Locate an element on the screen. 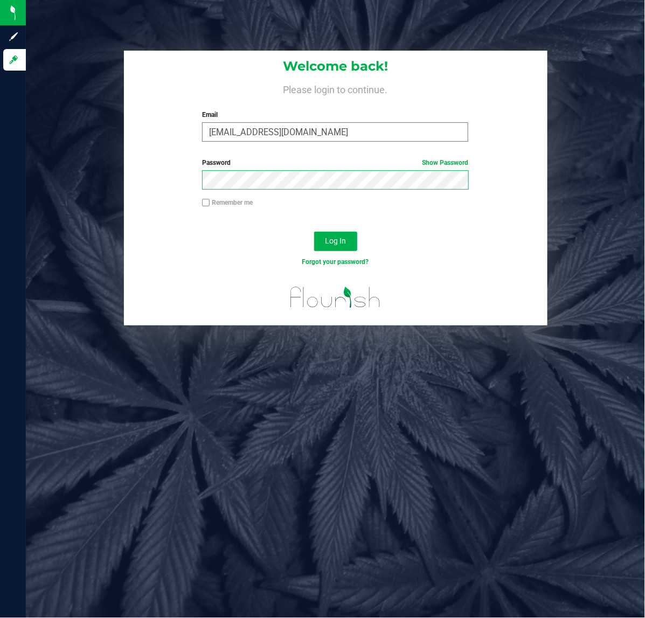  h1: Welcome back! is located at coordinates (336, 66).